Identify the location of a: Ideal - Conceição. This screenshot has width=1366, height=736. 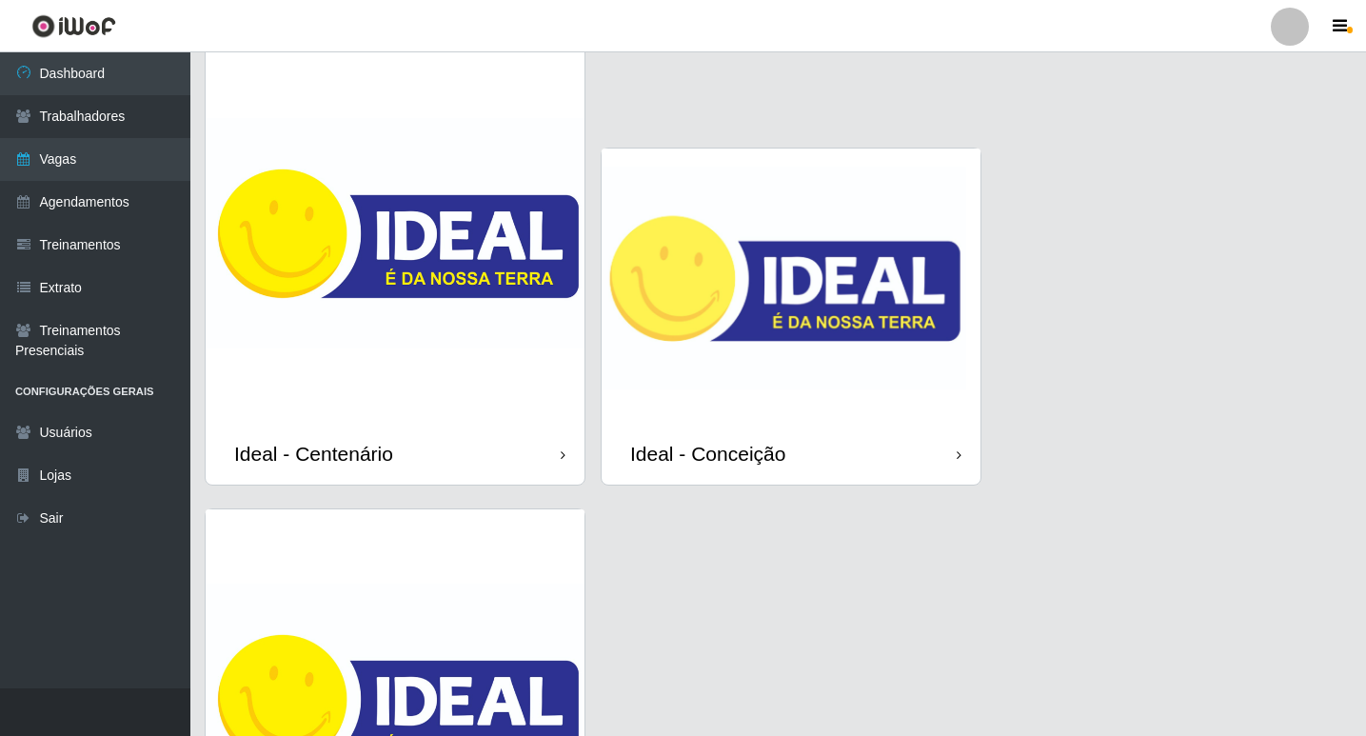
(791, 316).